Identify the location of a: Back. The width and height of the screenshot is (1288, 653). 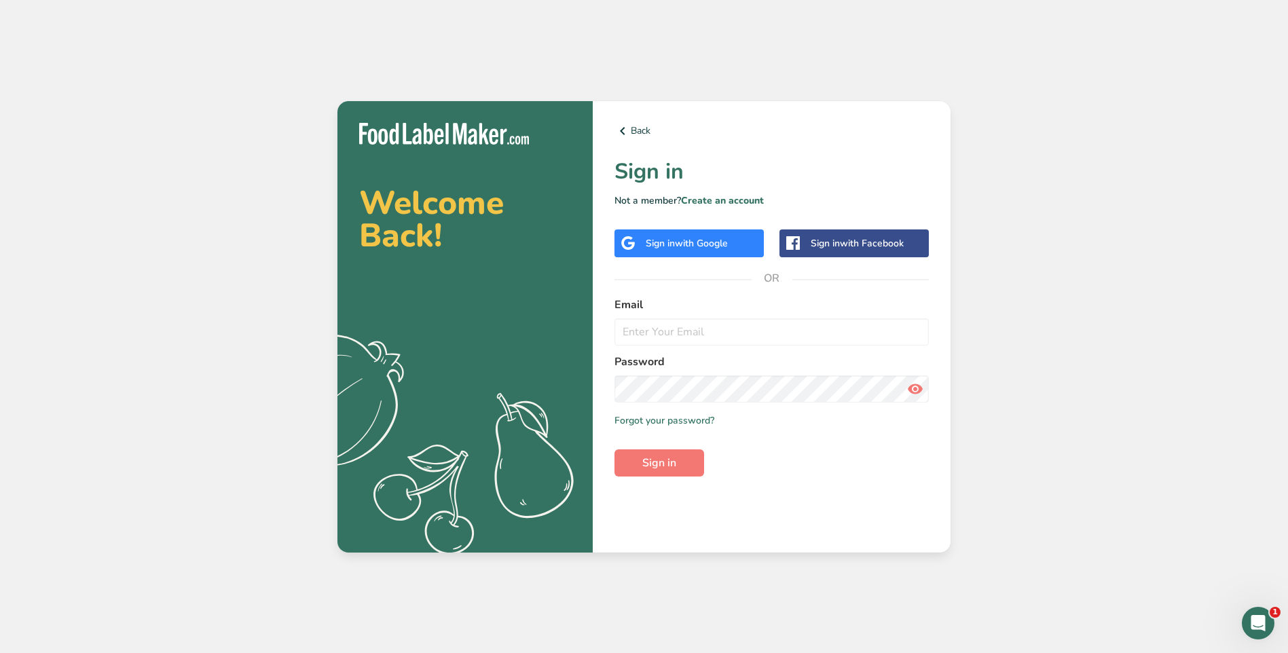
(771, 131).